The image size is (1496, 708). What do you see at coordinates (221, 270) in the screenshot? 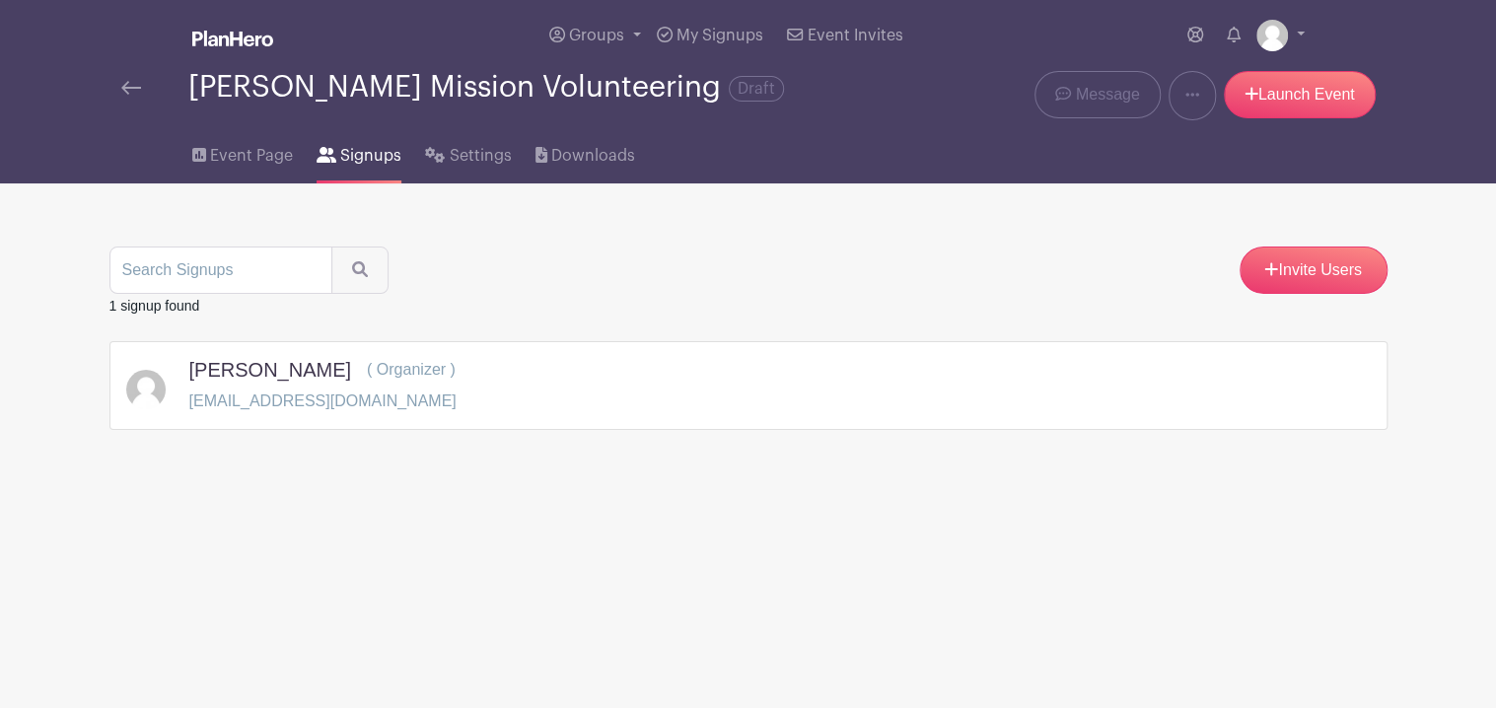
I see `input: Search Signups` at bounding box center [221, 270].